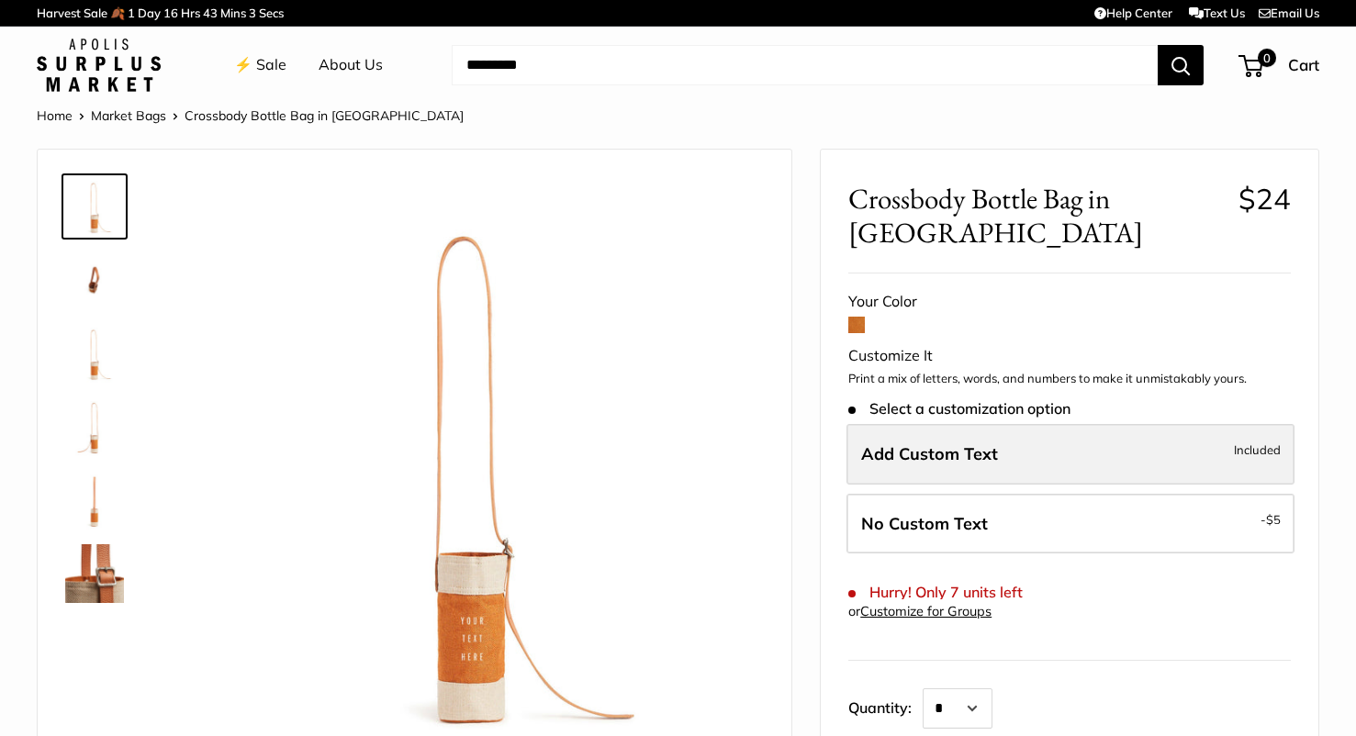 The width and height of the screenshot is (1356, 736). What do you see at coordinates (190, 13) in the screenshot?
I see `span: Hrs` at bounding box center [190, 13].